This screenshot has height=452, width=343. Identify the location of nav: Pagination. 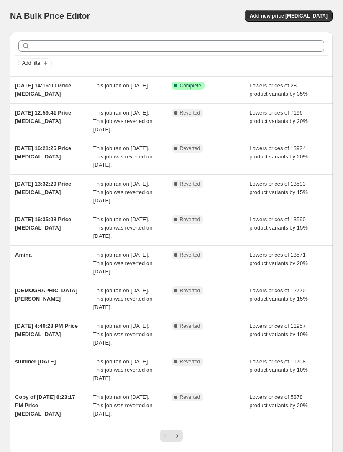
(171, 436).